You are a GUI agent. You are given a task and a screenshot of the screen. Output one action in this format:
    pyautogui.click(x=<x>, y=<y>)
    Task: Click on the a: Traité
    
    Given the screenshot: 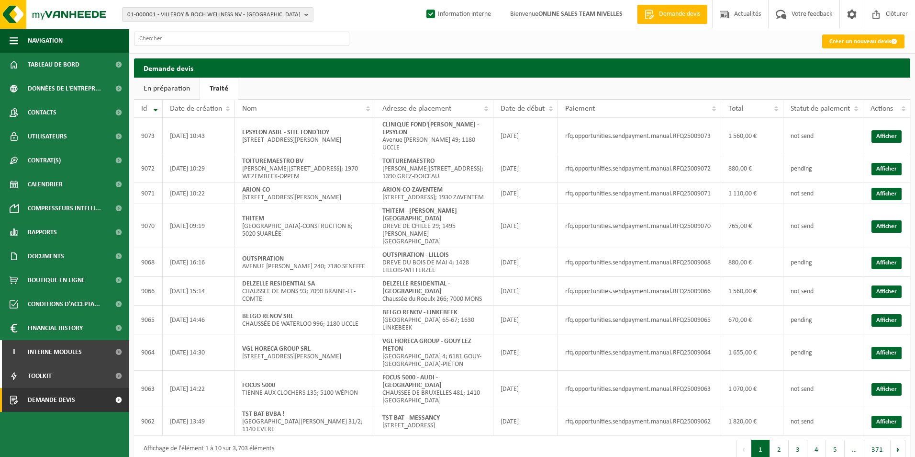 What is the action you would take?
    pyautogui.click(x=219, y=89)
    